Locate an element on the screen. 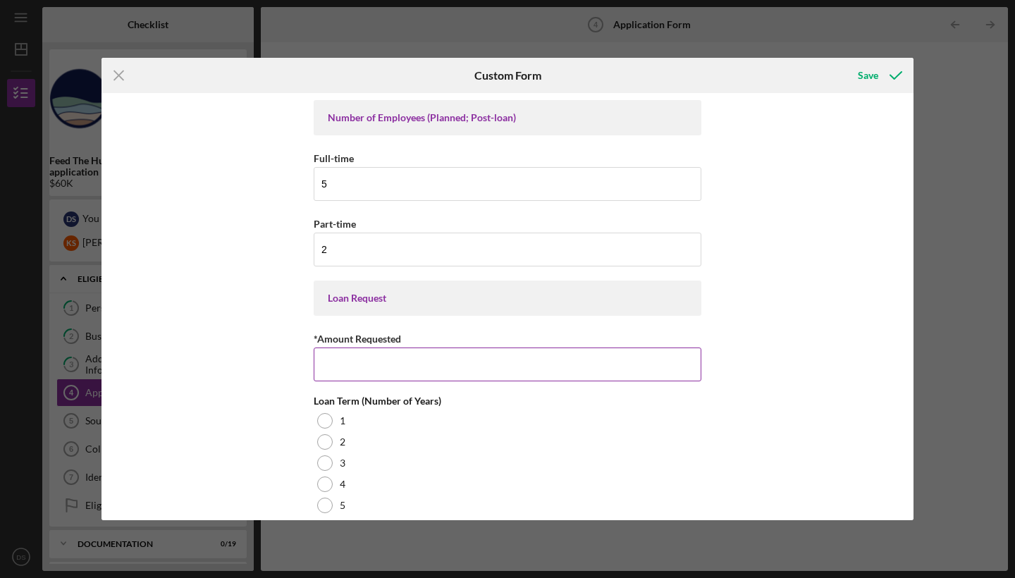 The height and width of the screenshot is (578, 1015). label: Part-time is located at coordinates (335, 223).